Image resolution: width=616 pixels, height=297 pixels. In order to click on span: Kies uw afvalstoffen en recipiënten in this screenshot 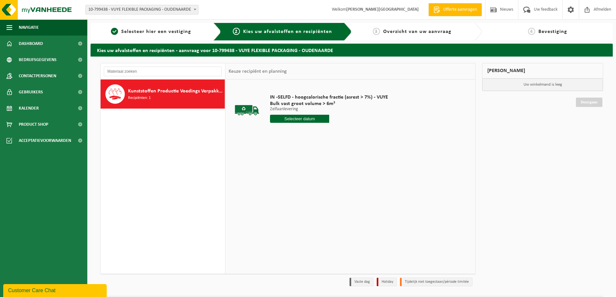, I will do `click(287, 32)`.